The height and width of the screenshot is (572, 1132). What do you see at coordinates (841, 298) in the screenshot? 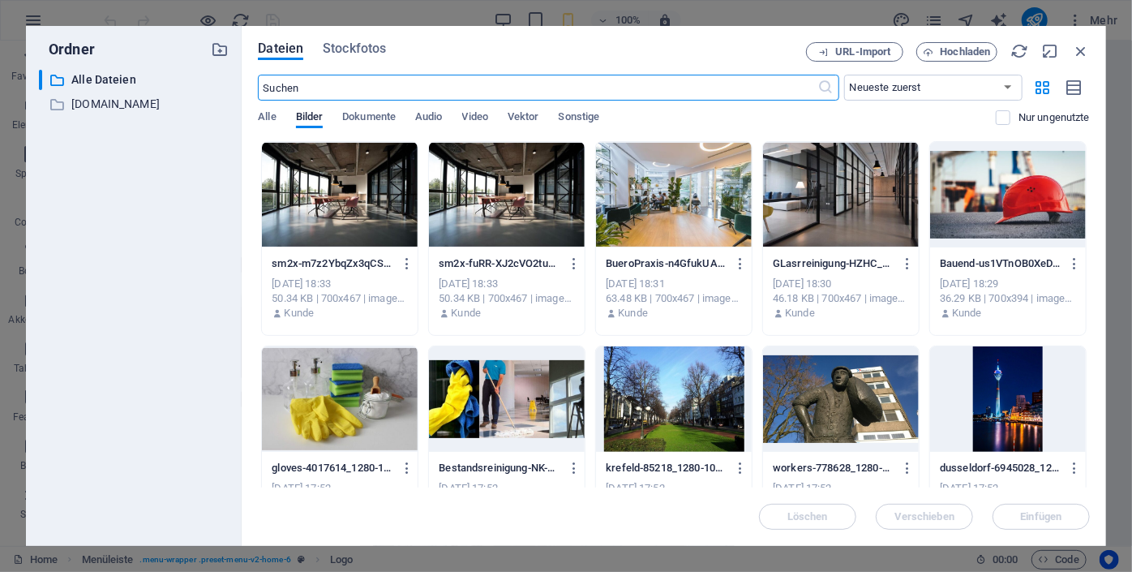
I see `div: 46.18 KB | 700x467 | image/jpeg` at bounding box center [841, 298].